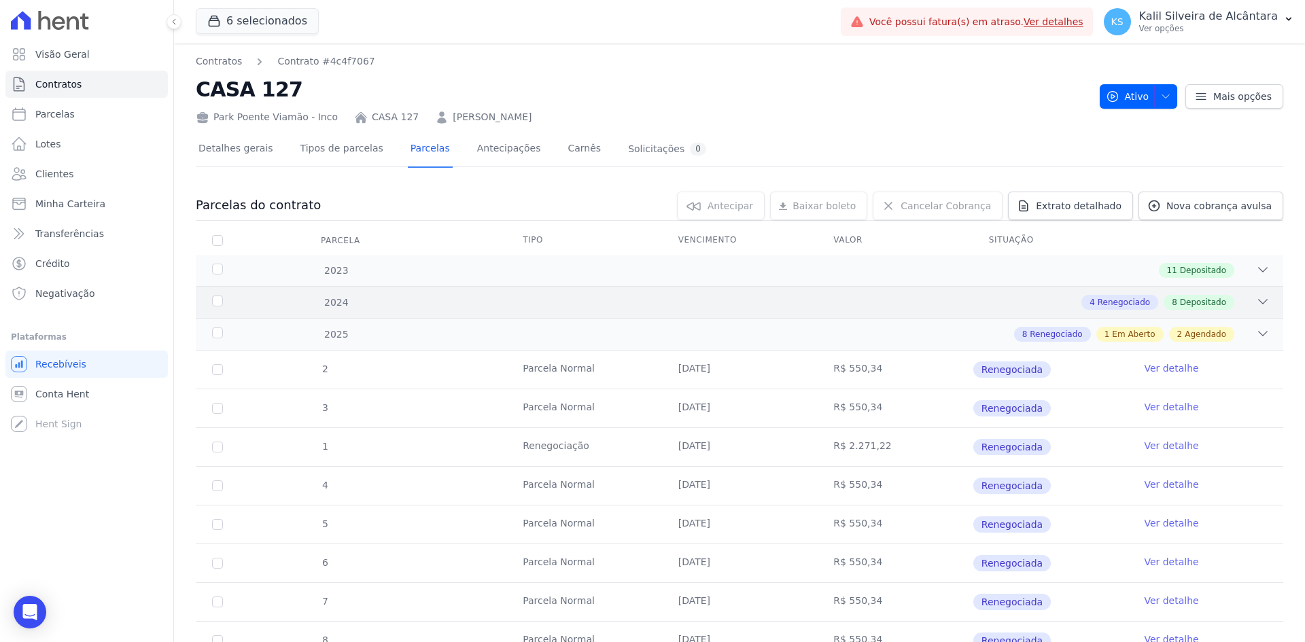 This screenshot has width=1305, height=642. What do you see at coordinates (86, 54) in the screenshot?
I see `a: Visão Geral` at bounding box center [86, 54].